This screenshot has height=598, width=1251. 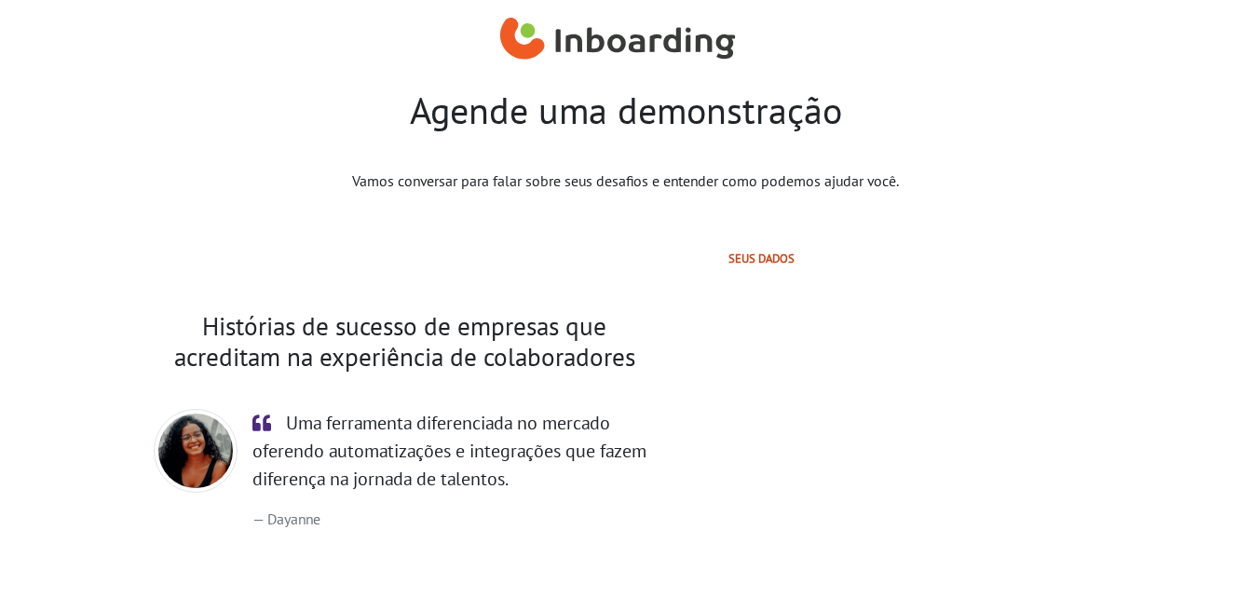 What do you see at coordinates (618, 40) in the screenshot?
I see `img: Inboarding Home` at bounding box center [618, 40].